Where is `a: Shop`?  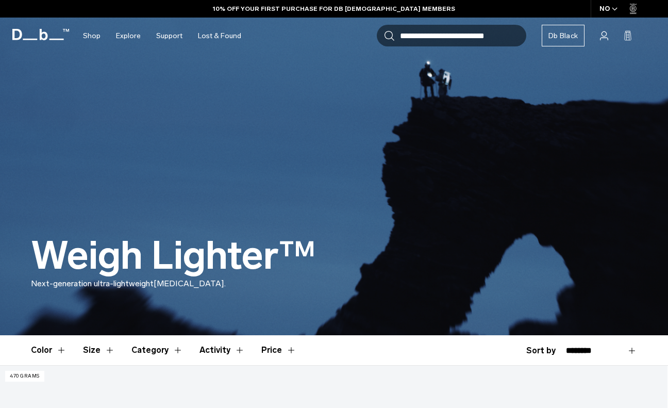
a: Shop is located at coordinates (92, 36).